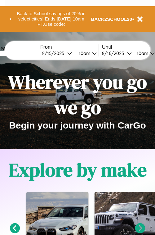  What do you see at coordinates (112, 19) in the screenshot?
I see `b: BACK2SCHOOL20` at bounding box center [112, 19].